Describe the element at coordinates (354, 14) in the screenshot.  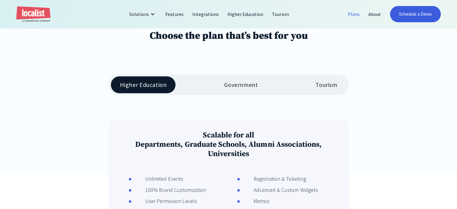
I see `a: Plans` at that location.